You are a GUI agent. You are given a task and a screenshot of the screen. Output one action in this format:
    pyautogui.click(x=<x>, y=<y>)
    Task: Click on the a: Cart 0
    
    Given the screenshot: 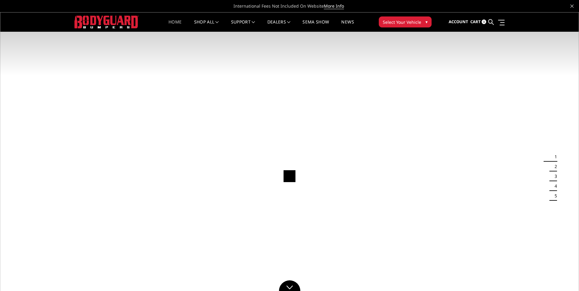 What is the action you would take?
    pyautogui.click(x=478, y=22)
    